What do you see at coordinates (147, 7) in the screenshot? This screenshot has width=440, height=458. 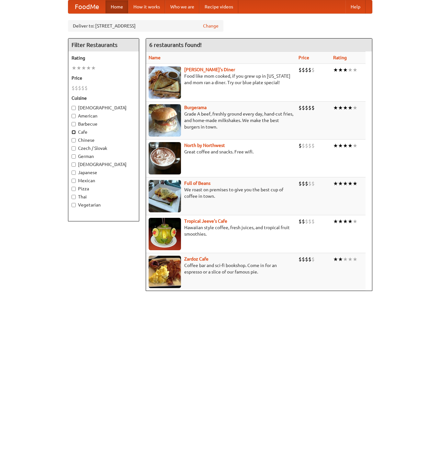 I see `a: How it works` at bounding box center [147, 7].